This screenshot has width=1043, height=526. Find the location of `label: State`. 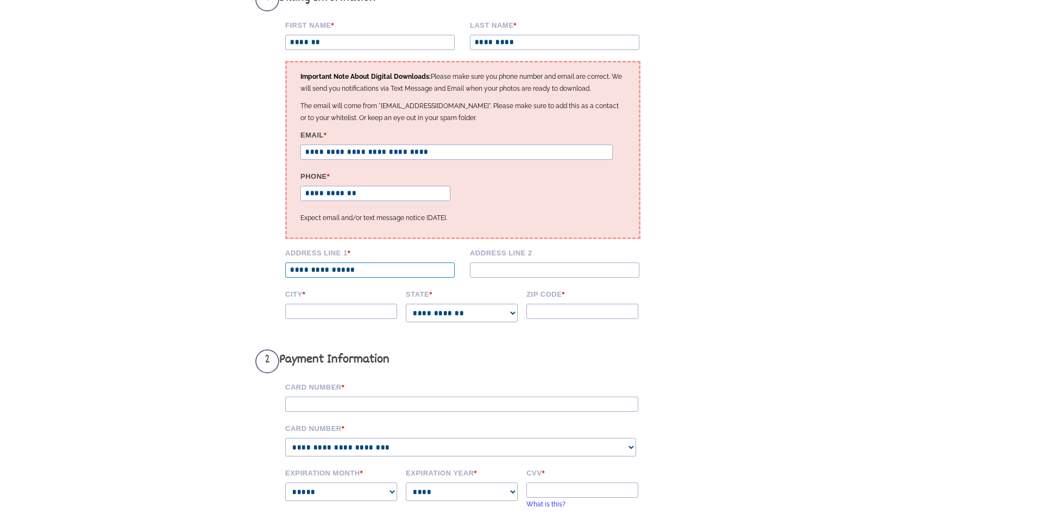

label: State is located at coordinates (462, 293).